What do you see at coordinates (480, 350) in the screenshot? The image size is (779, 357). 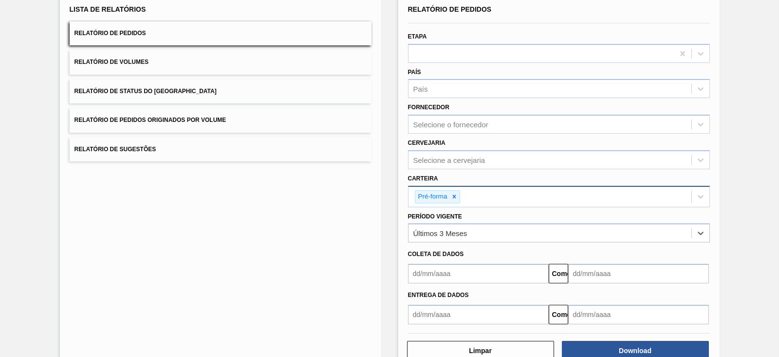 I see `font: Limpar` at bounding box center [480, 350].